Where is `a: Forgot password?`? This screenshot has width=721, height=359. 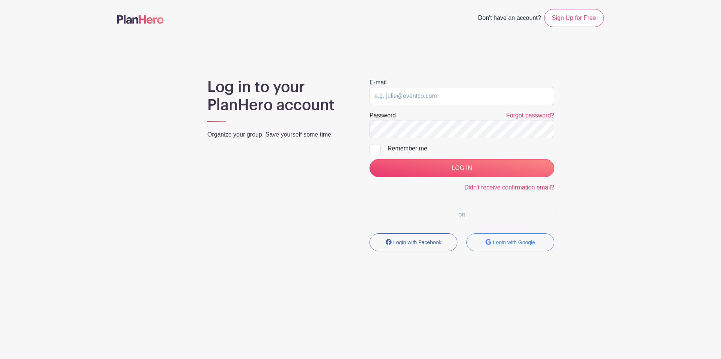 a: Forgot password? is located at coordinates (530, 115).